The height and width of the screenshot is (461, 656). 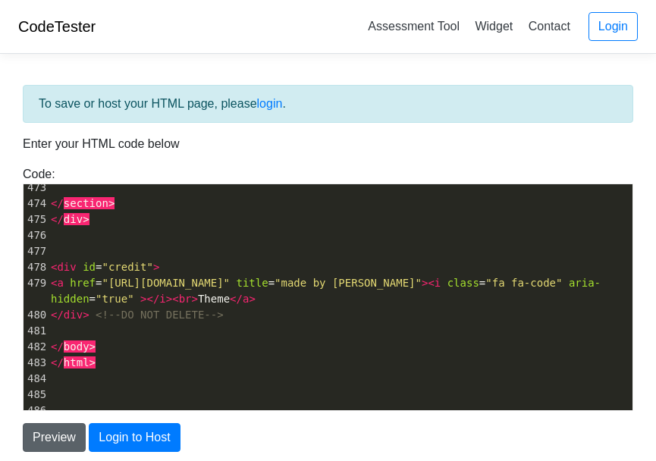 I want to click on button: Preview, so click(x=54, y=438).